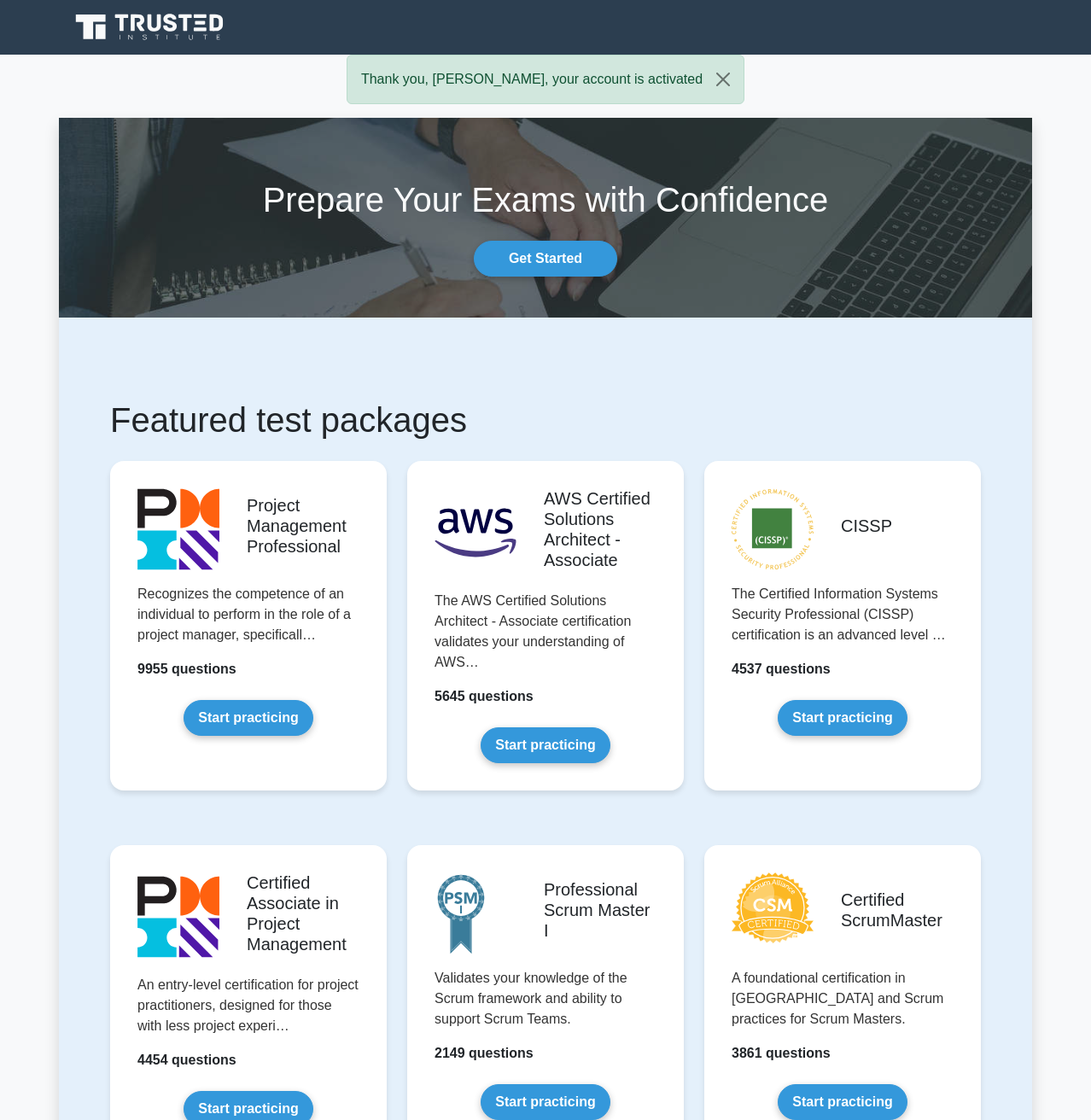 The width and height of the screenshot is (1091, 1120). Describe the element at coordinates (723, 79) in the screenshot. I see `button: Close` at that location.